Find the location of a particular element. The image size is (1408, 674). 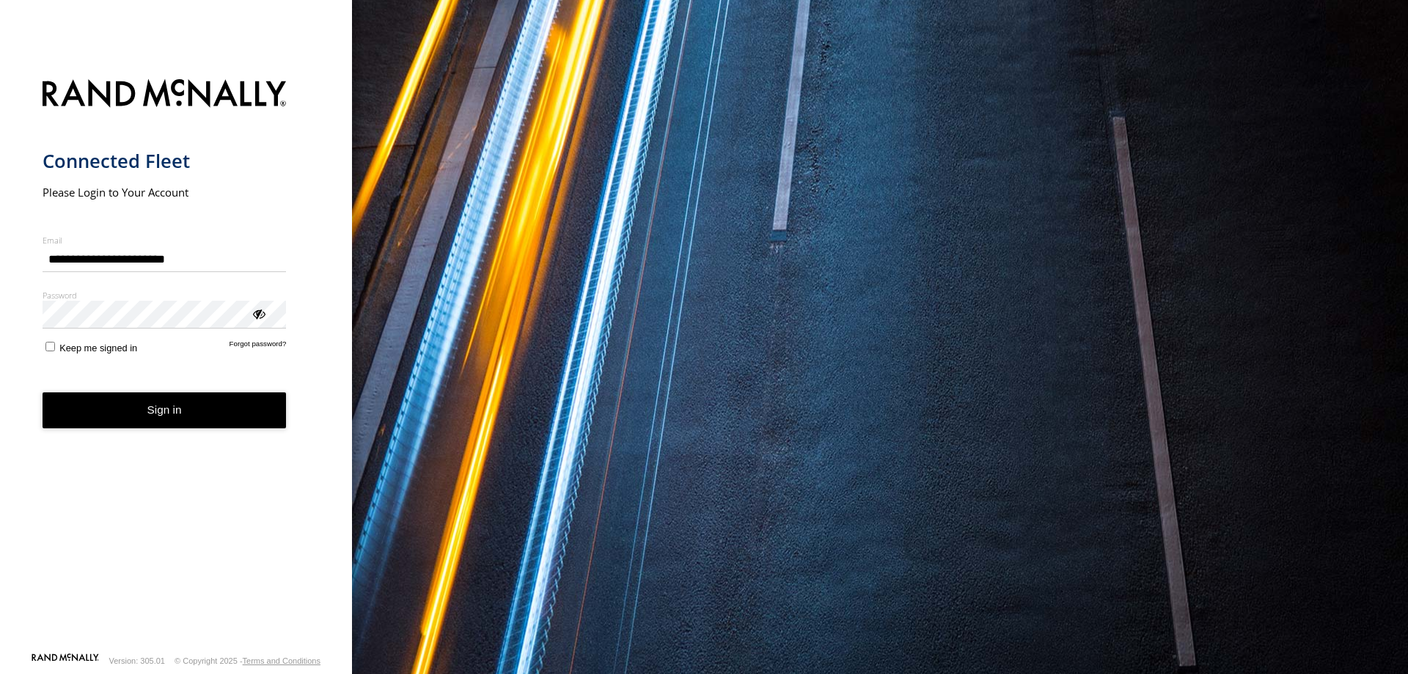

div: © Copyright 2025 - is located at coordinates (247, 661).